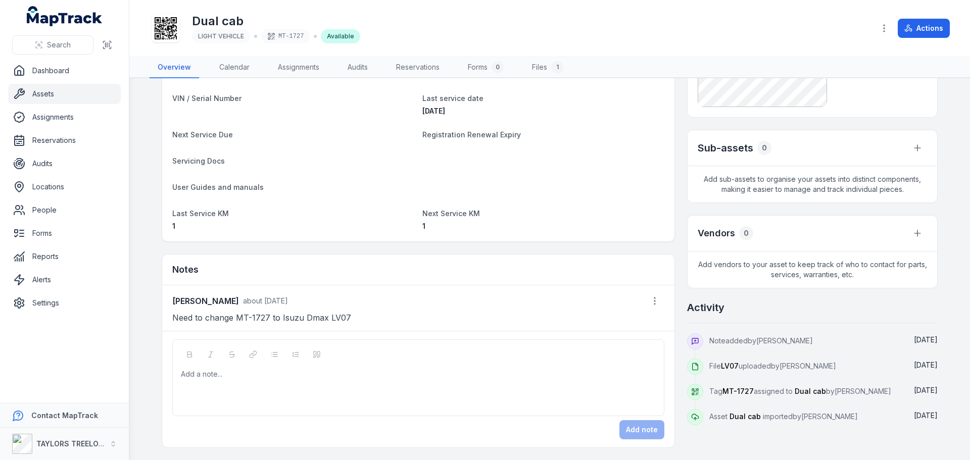 This screenshot has height=460, width=970. What do you see at coordinates (729, 366) in the screenshot?
I see `span: LV07` at bounding box center [729, 366].